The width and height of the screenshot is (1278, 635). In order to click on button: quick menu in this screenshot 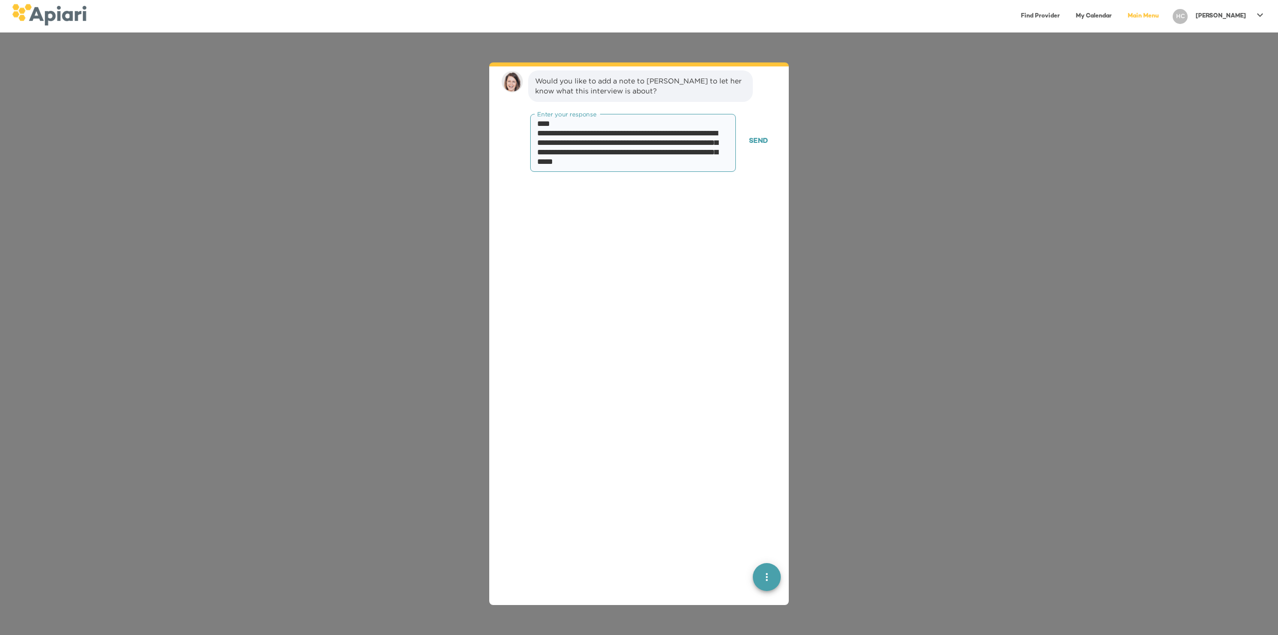, I will do `click(767, 577)`.